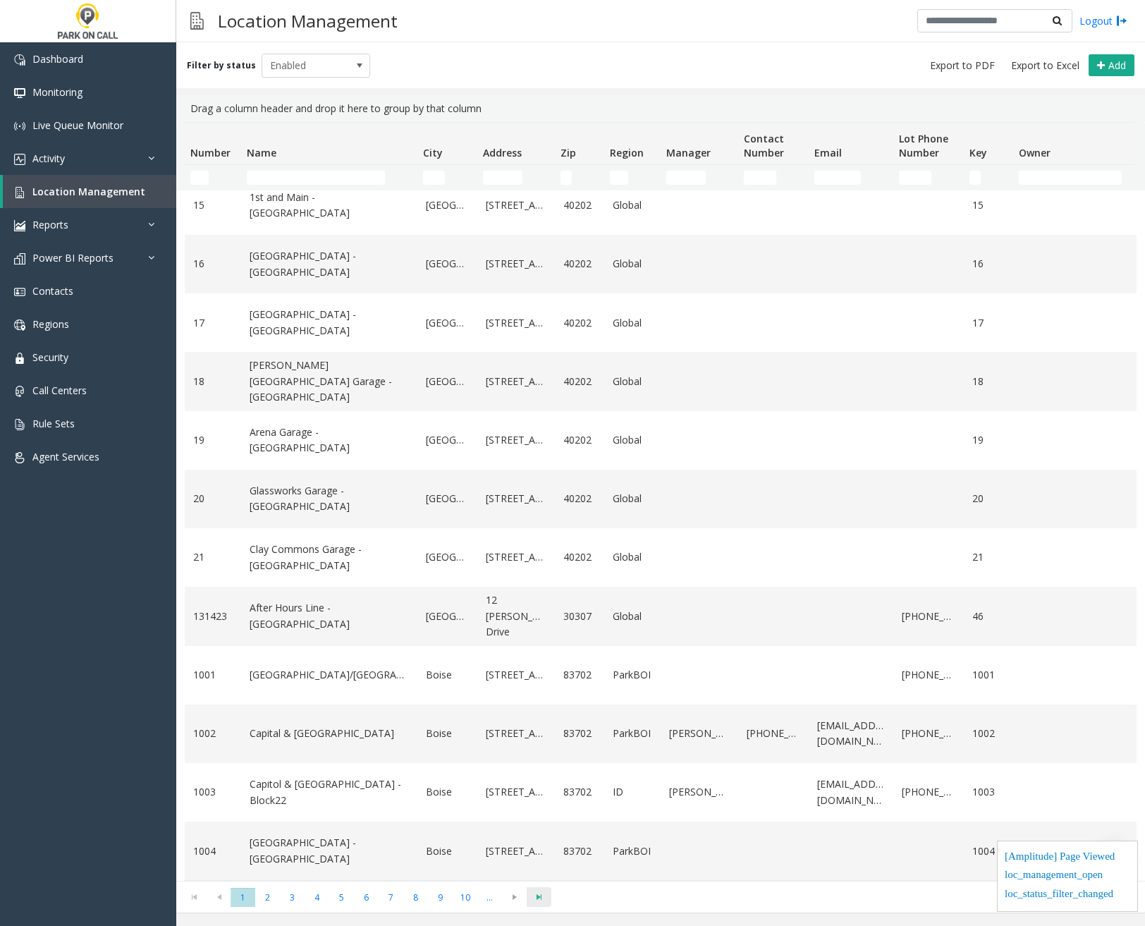 The image size is (1145, 926). I want to click on a: Logout, so click(1104, 20).